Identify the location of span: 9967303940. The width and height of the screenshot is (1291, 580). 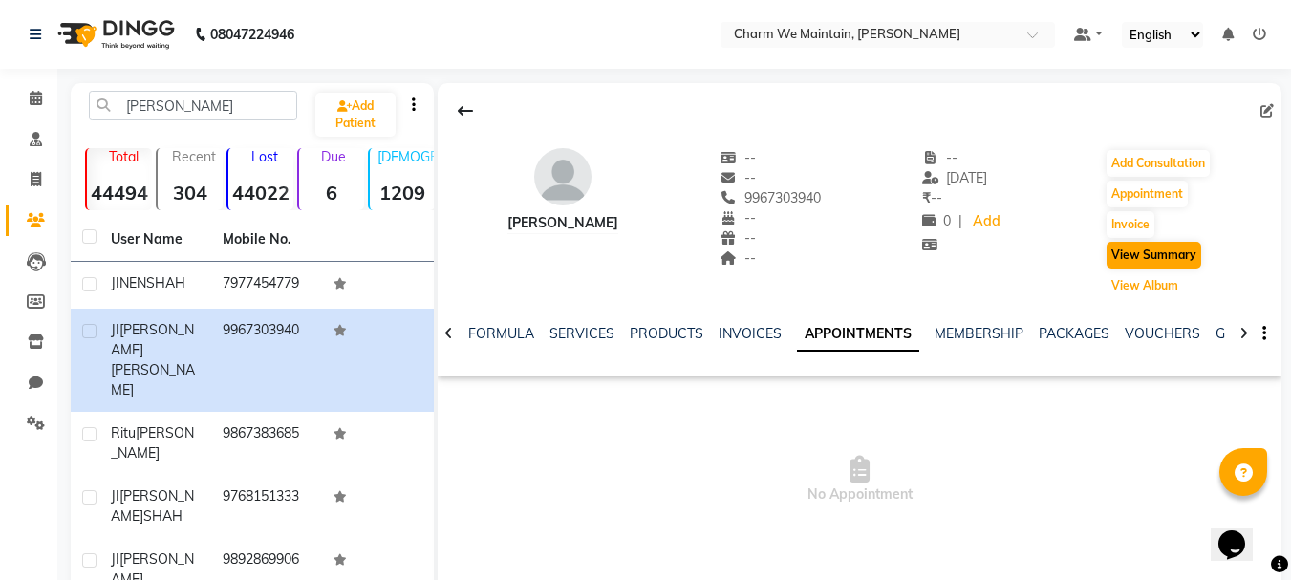
(770, 198).